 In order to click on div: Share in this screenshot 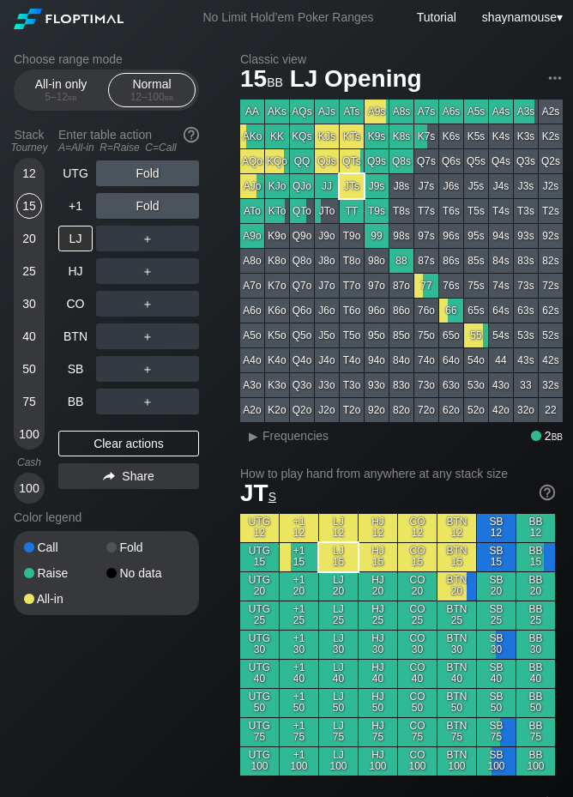, I will do `click(129, 476)`.